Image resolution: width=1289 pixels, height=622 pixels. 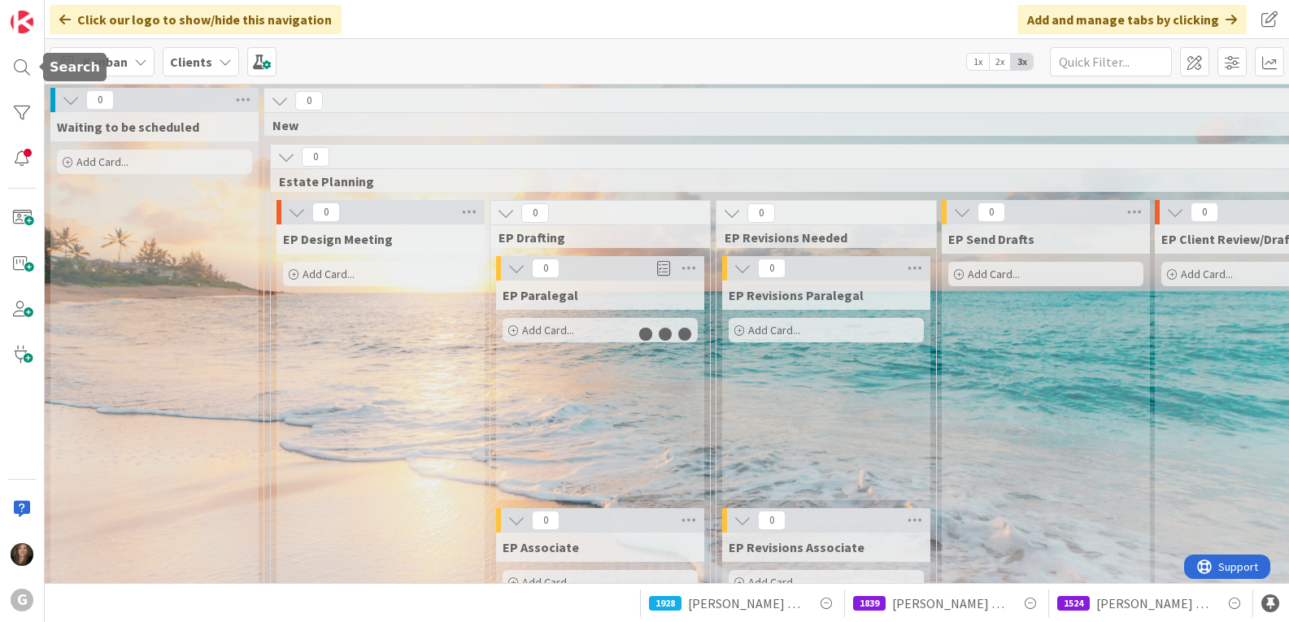 I want to click on span: EP Revisions Associate, so click(x=796, y=548).